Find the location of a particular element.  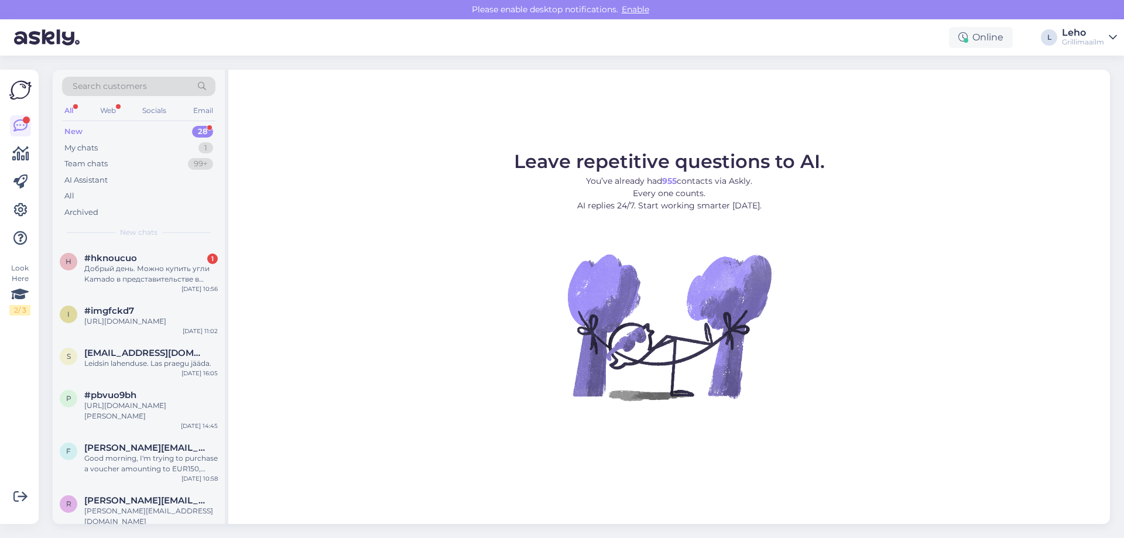

span: r is located at coordinates (68, 503).